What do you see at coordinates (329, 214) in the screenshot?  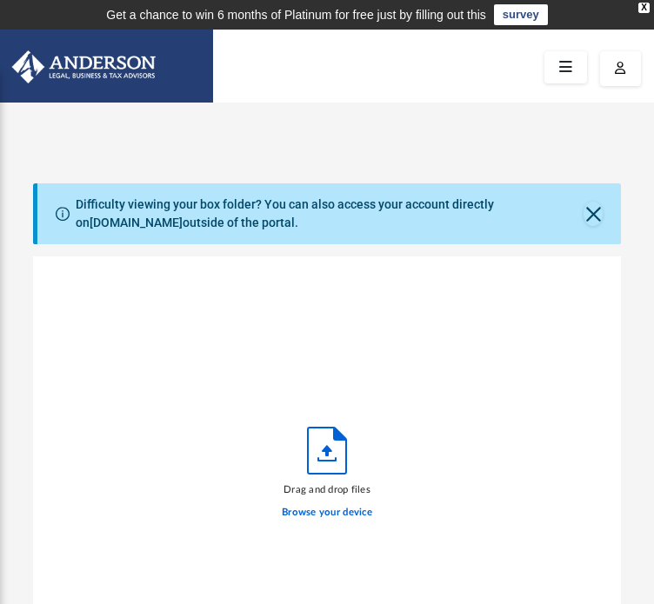 I see `div: Difficulty viewing your box folder? You can also access your account directly on outside of the p...` at bounding box center [329, 214].